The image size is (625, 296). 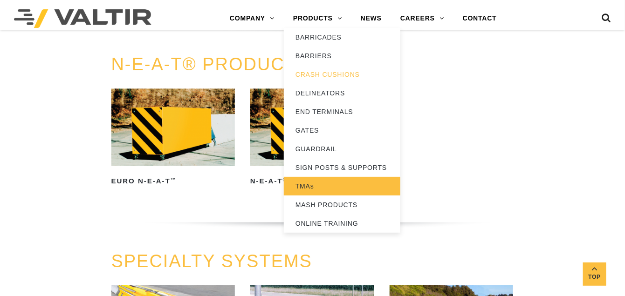 I want to click on a: MASH PRODUCTS, so click(x=342, y=205).